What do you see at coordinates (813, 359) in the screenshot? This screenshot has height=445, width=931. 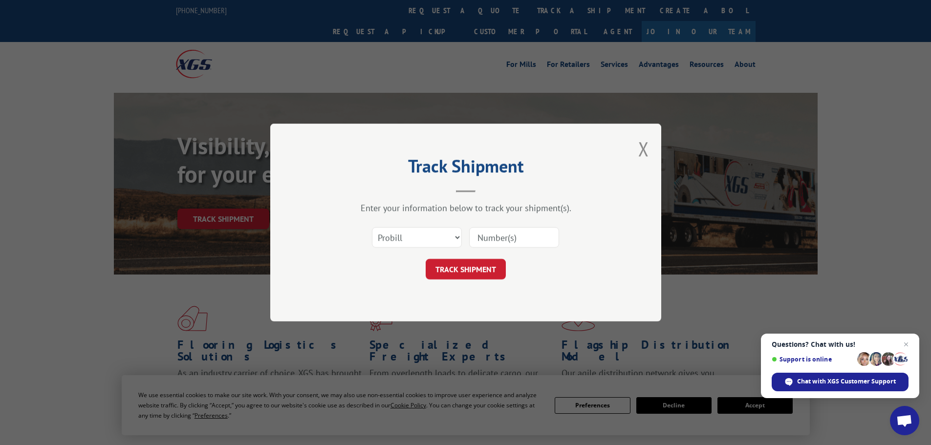 I see `span: Support is online` at bounding box center [813, 359].